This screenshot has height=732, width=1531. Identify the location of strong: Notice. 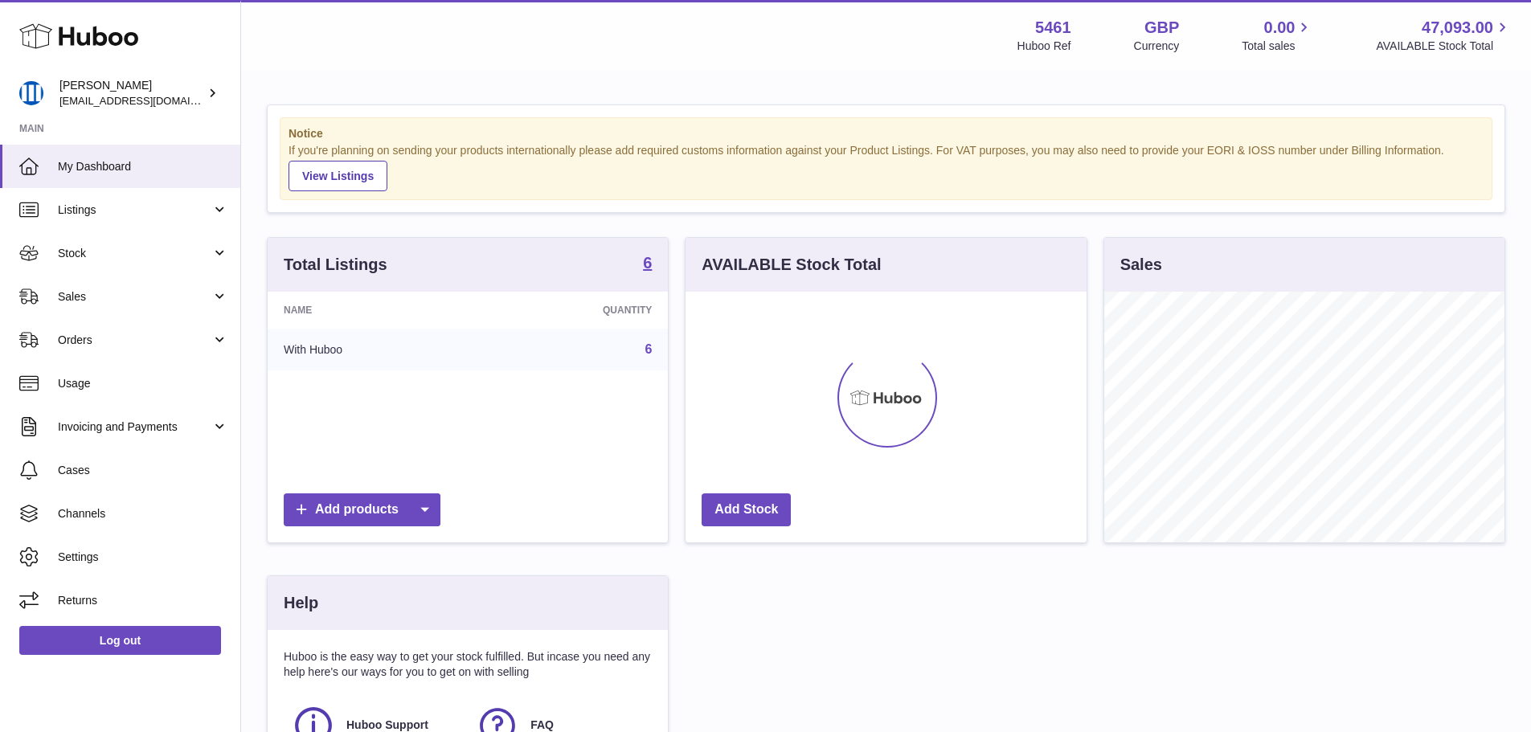
(886, 133).